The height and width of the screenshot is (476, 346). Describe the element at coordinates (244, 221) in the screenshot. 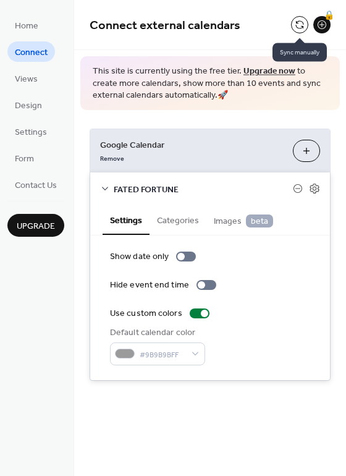

I see `span: Images` at that location.